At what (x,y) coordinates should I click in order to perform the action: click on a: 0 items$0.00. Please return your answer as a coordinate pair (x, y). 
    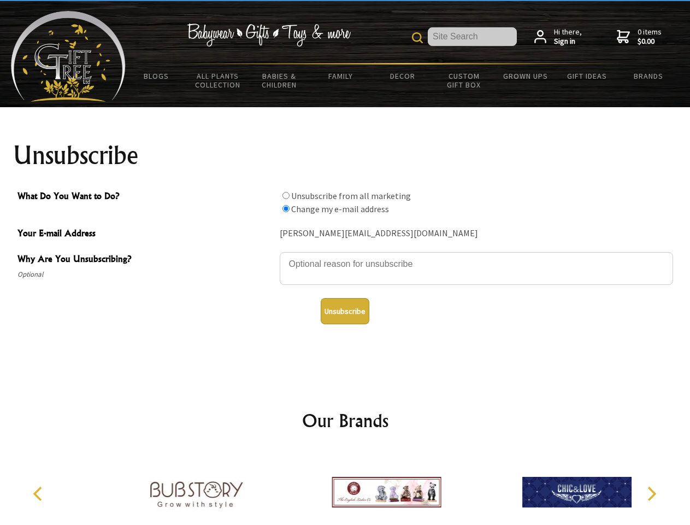
    Looking at the image, I should click on (639, 37).